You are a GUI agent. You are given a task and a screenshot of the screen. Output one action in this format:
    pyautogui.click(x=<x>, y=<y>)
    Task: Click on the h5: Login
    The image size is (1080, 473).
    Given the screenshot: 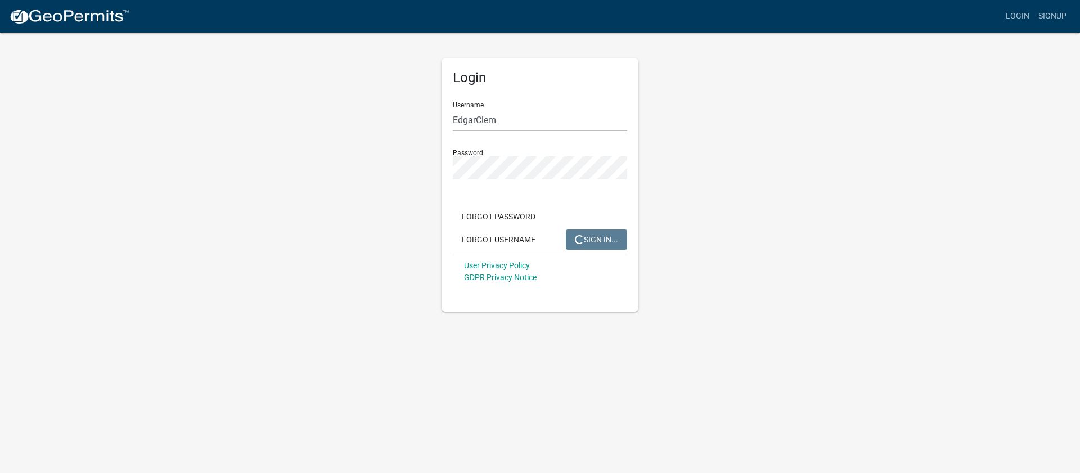 What is the action you would take?
    pyautogui.click(x=540, y=78)
    